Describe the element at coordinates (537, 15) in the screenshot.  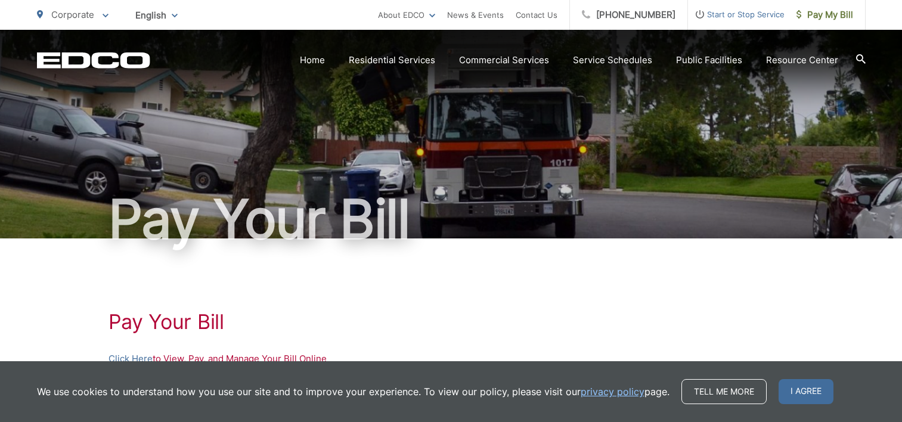
I see `a: Contact Us` at that location.